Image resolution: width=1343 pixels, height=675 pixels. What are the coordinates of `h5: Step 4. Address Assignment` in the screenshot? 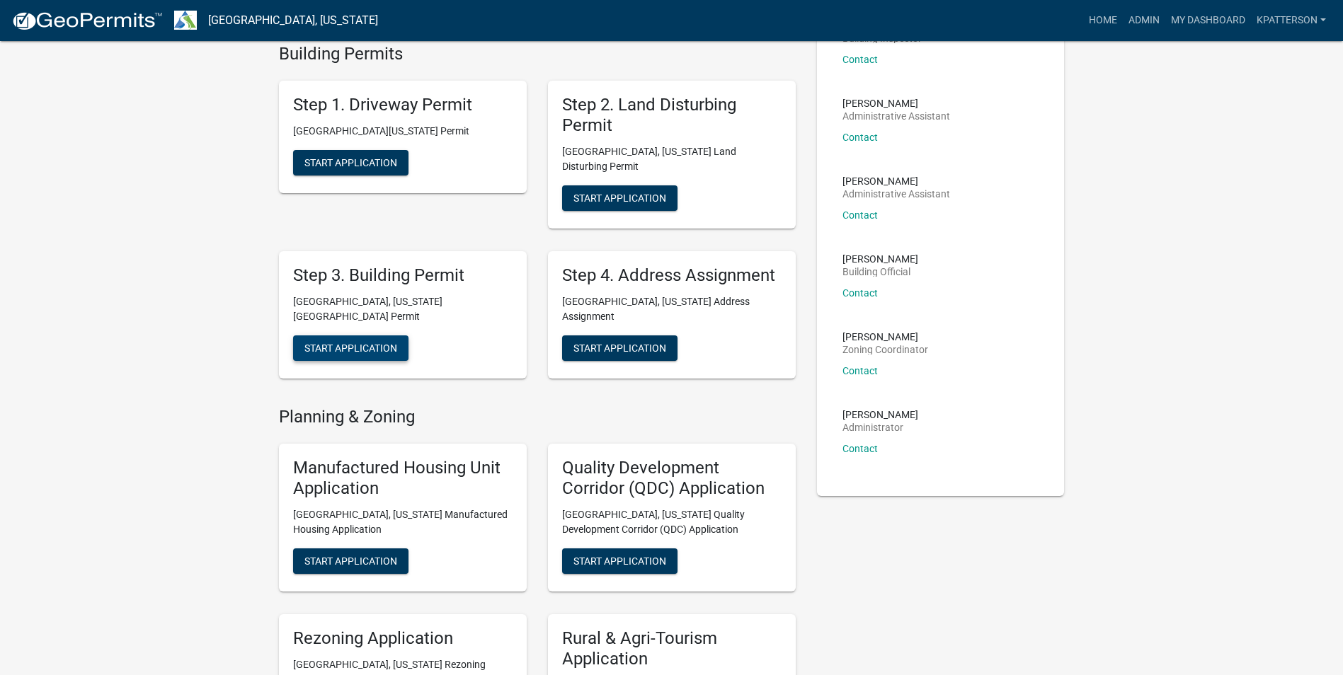 It's located at (672, 275).